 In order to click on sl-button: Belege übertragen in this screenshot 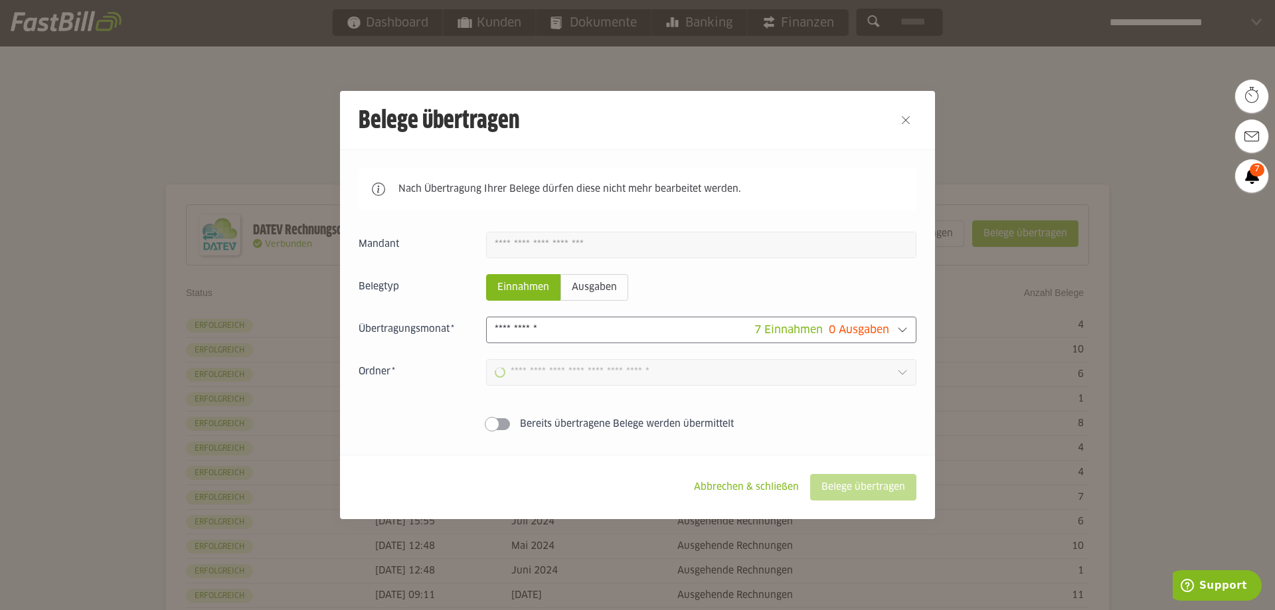, I will do `click(863, 487)`.